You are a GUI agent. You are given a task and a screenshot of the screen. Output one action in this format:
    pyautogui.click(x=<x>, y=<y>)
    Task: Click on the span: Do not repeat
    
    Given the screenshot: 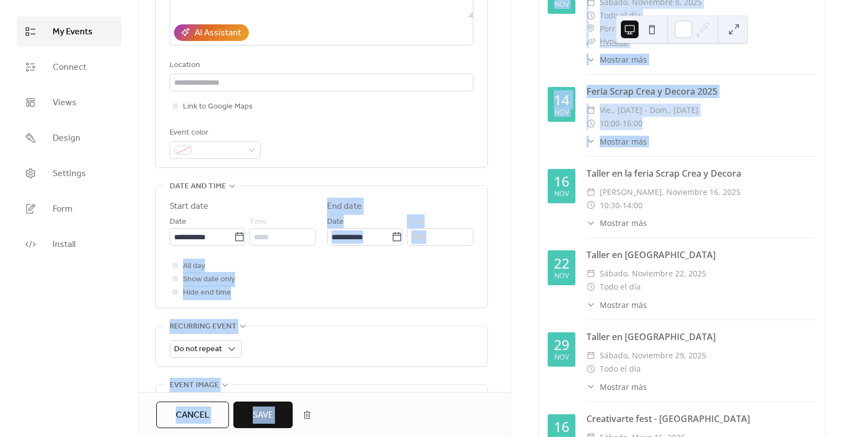 What is the action you would take?
    pyautogui.click(x=198, y=349)
    